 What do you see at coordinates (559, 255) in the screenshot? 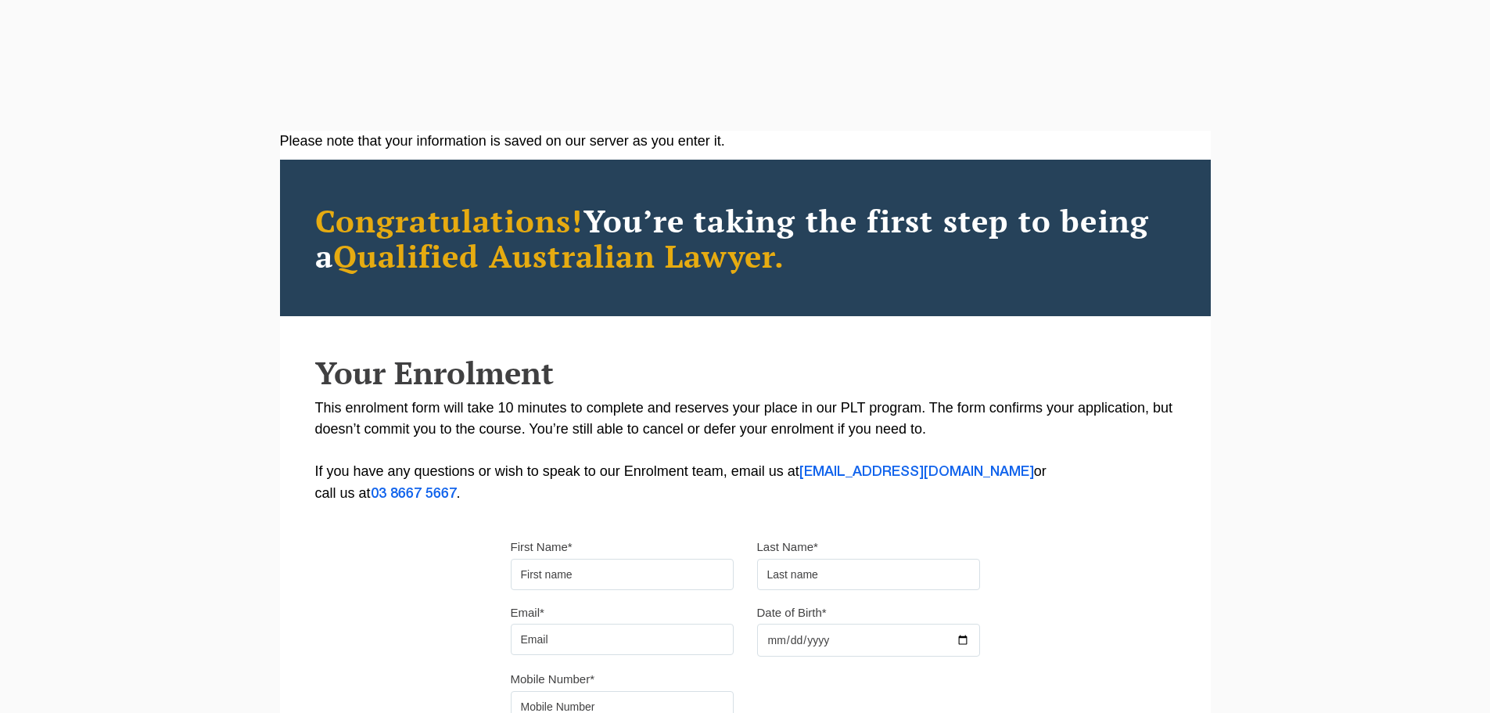
I see `span: Qualified Australian Lawyer.` at bounding box center [559, 255].